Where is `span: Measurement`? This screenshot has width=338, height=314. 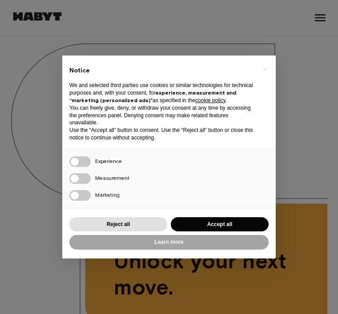 span: Measurement is located at coordinates (112, 178).